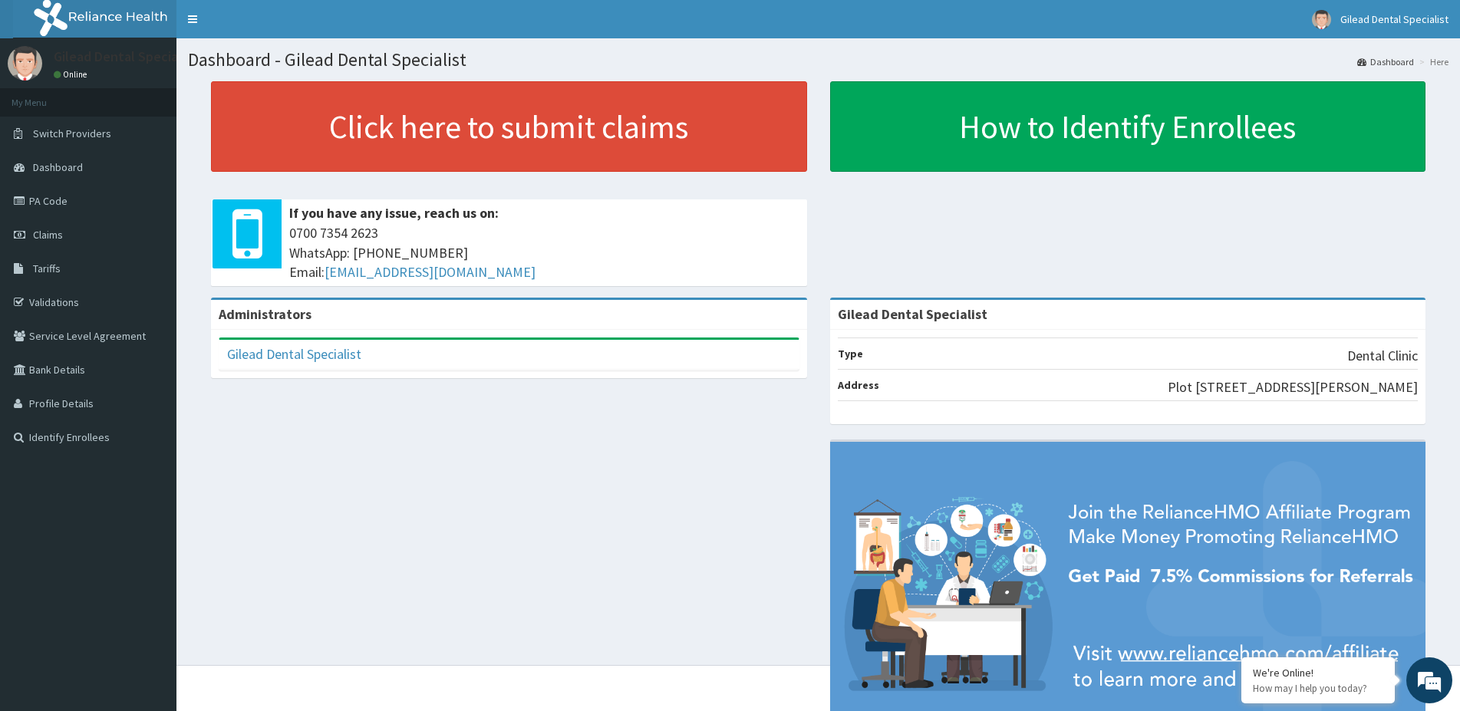  Describe the element at coordinates (45, 96) in the screenshot. I see `img: d_794563401_company_1708531726252_794563401` at that location.